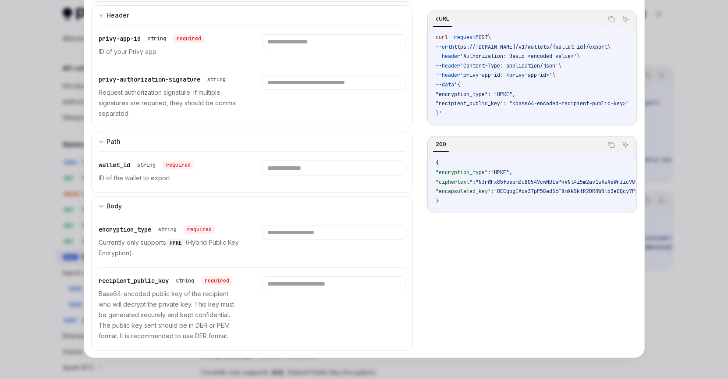 This screenshot has height=379, width=728. What do you see at coordinates (461, 172) in the screenshot?
I see `span: "encryption_type"` at bounding box center [461, 172].